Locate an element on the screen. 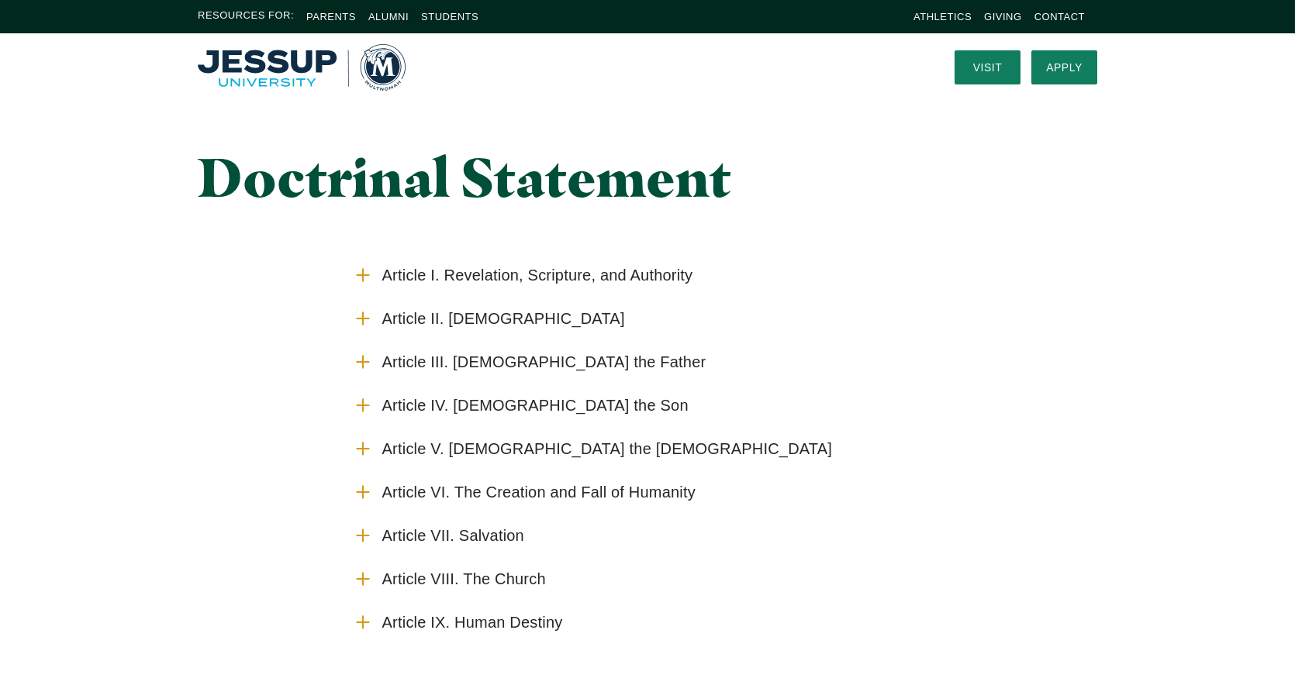  h1: Doctrinal Statement is located at coordinates (492, 177).